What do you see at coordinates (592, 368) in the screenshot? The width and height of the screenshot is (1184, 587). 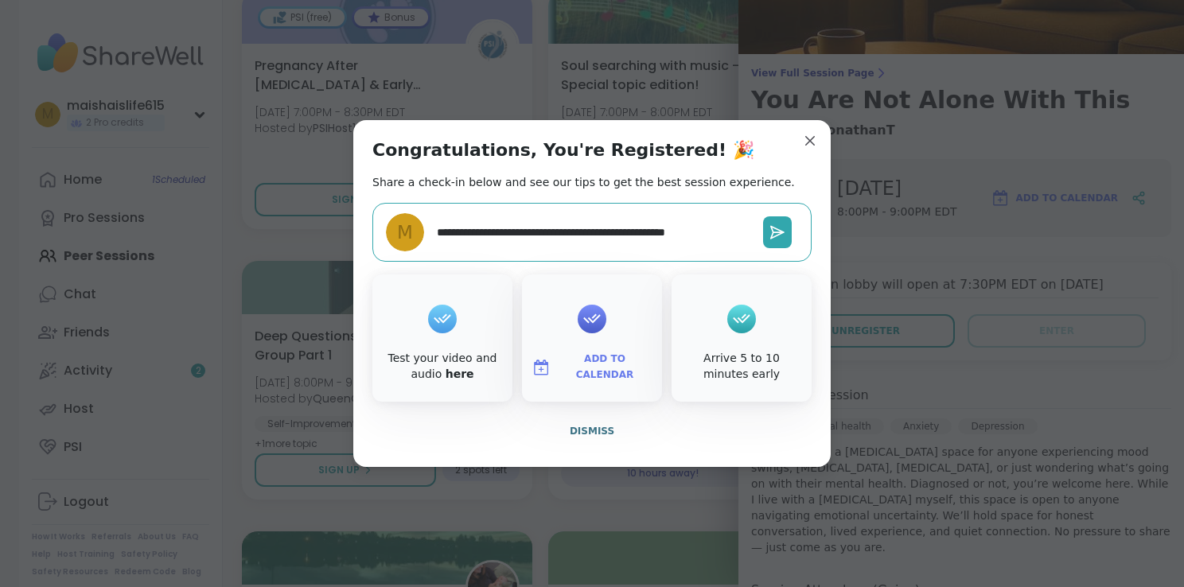 I see `button: Add to Calendar` at bounding box center [592, 368].